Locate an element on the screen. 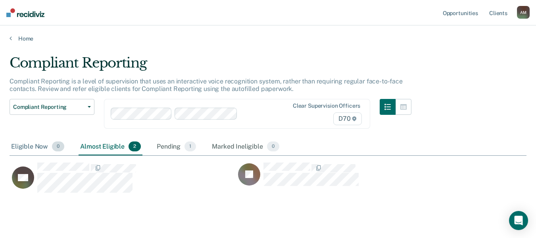 The image size is (536, 238). div: CaseloadOpportunityCell-00652126 is located at coordinates (349, 178).